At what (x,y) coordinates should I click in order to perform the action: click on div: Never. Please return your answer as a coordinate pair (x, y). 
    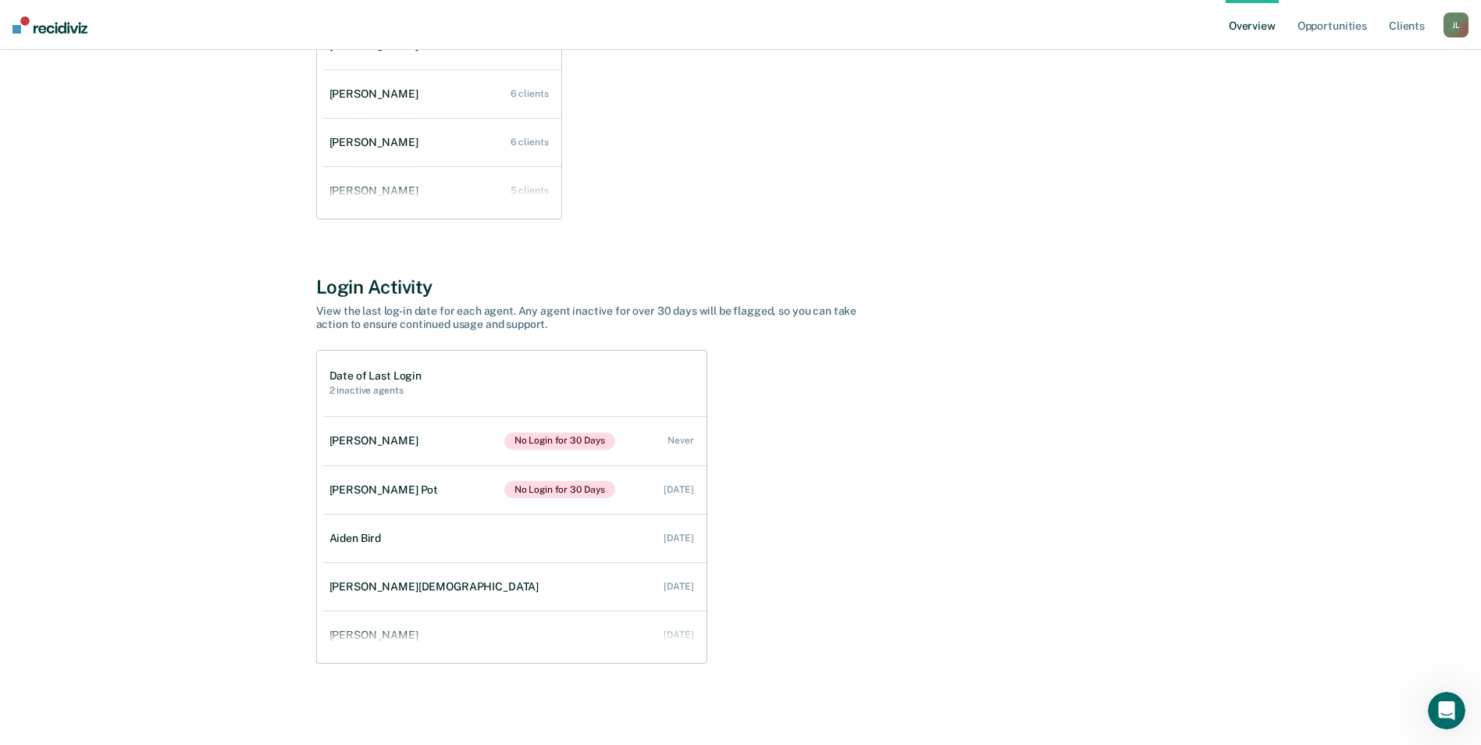
    Looking at the image, I should click on (680, 440).